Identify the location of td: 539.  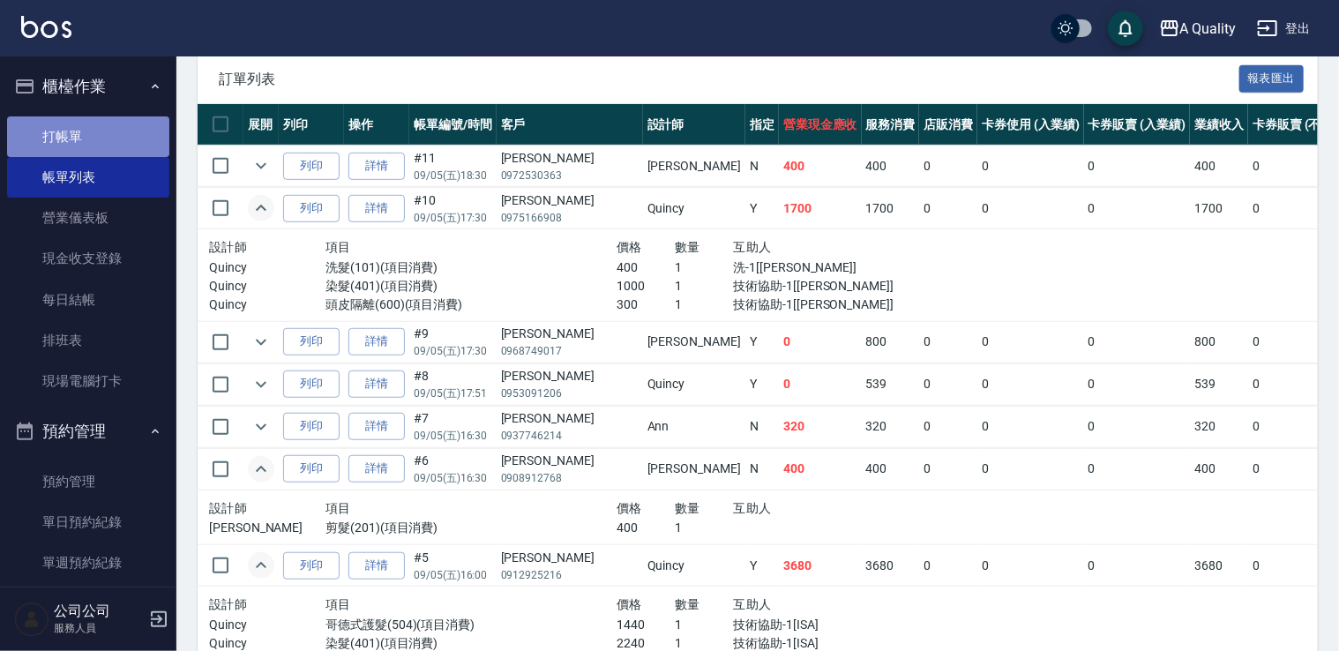
(1219, 384).